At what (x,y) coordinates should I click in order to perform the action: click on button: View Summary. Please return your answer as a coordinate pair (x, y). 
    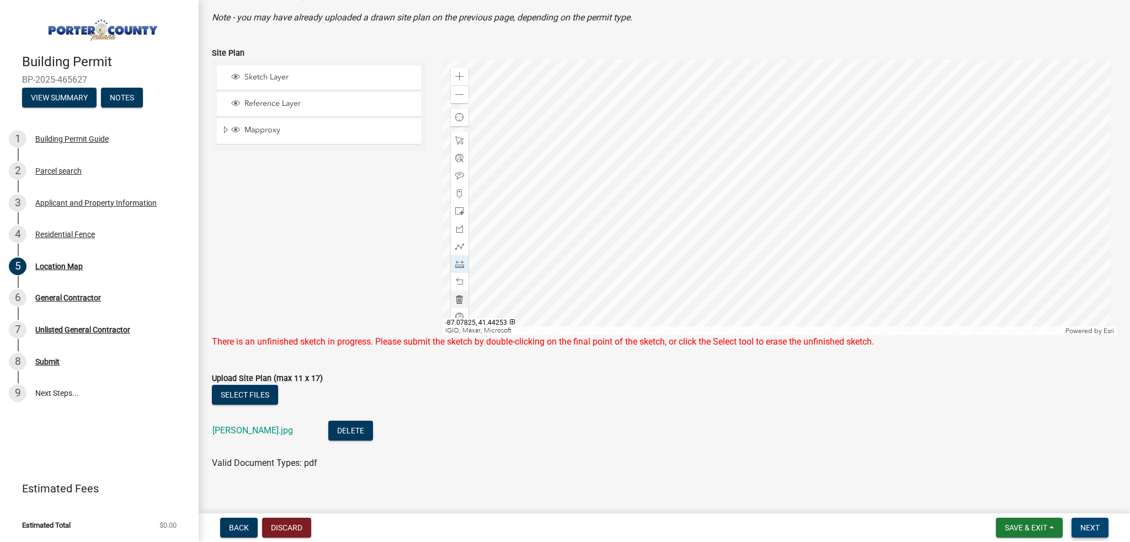
    Looking at the image, I should click on (59, 98).